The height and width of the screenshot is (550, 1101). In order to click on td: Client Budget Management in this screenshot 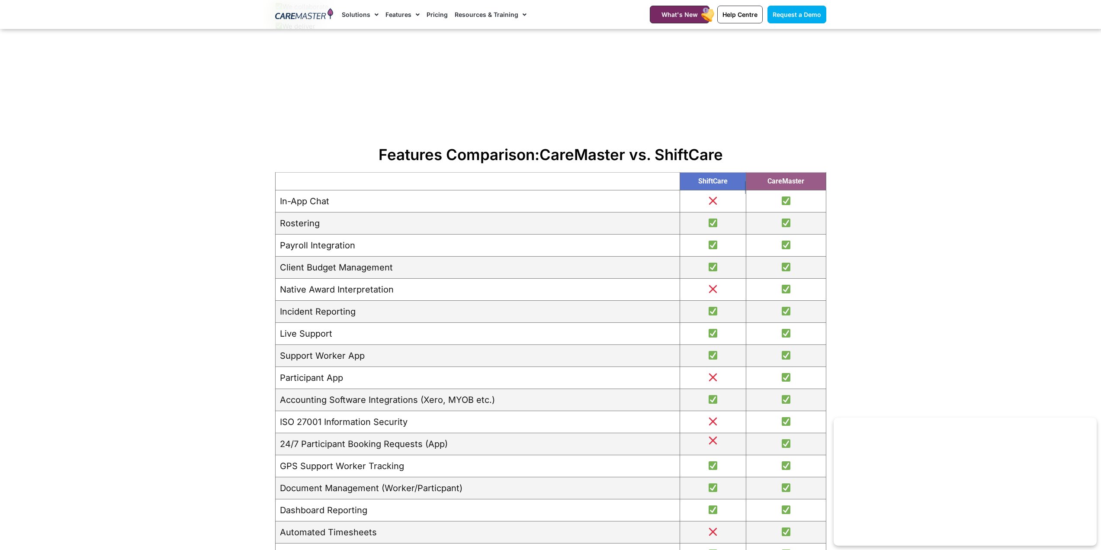, I will do `click(477, 267)`.